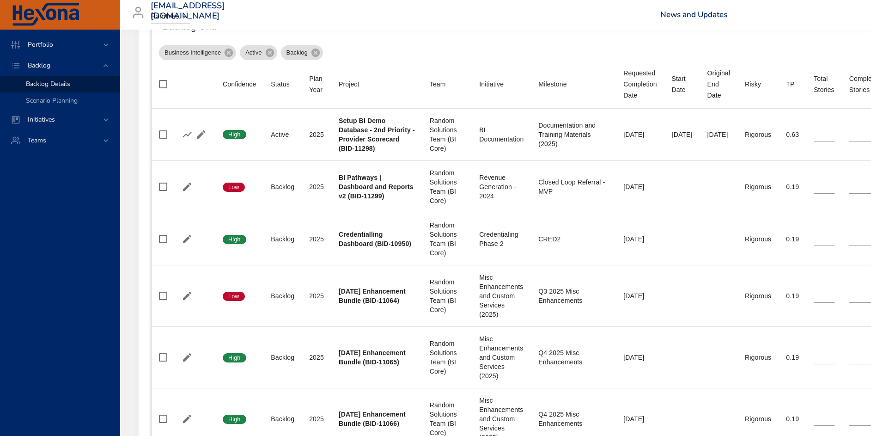 The height and width of the screenshot is (436, 871). Describe the element at coordinates (491, 84) in the screenshot. I see `div: Initiative` at that location.